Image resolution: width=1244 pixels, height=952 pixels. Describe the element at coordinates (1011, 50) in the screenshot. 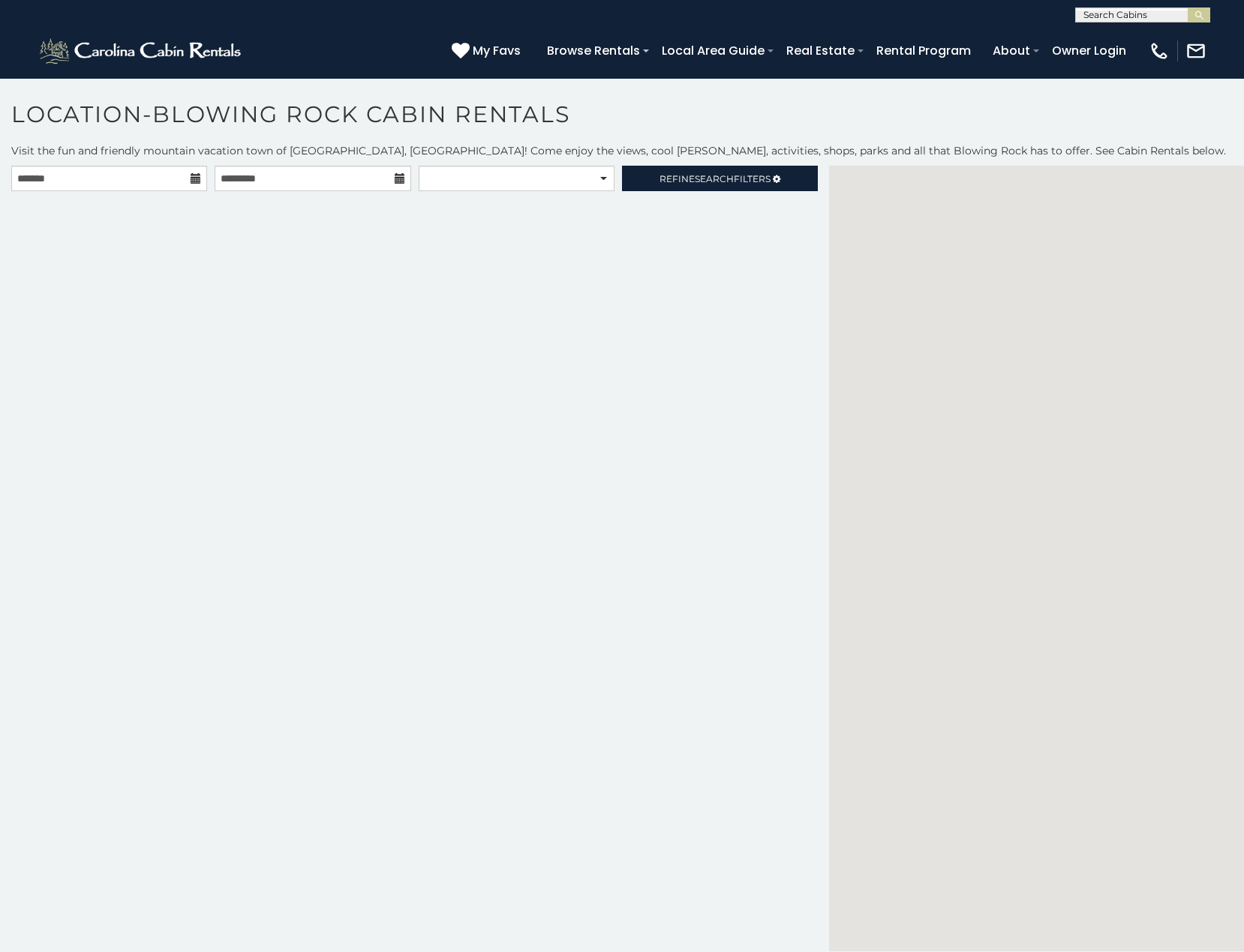

I see `a: About` at that location.